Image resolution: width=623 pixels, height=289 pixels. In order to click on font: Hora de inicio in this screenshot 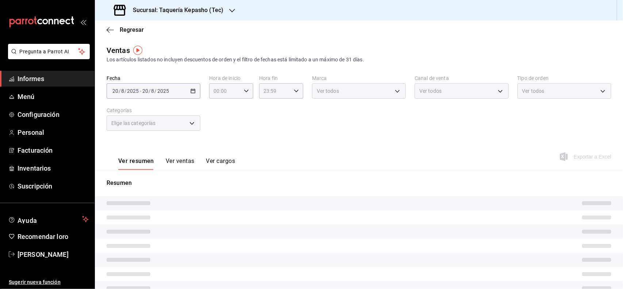, I will do `click(225, 78)`.